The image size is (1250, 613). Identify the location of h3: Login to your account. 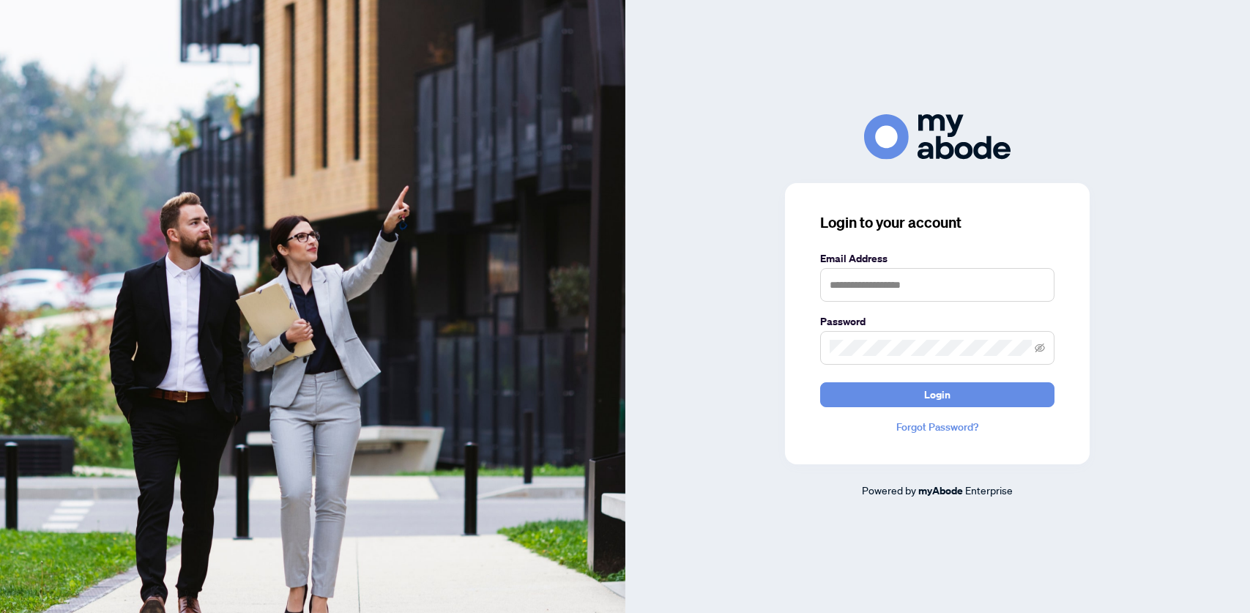
(937, 223).